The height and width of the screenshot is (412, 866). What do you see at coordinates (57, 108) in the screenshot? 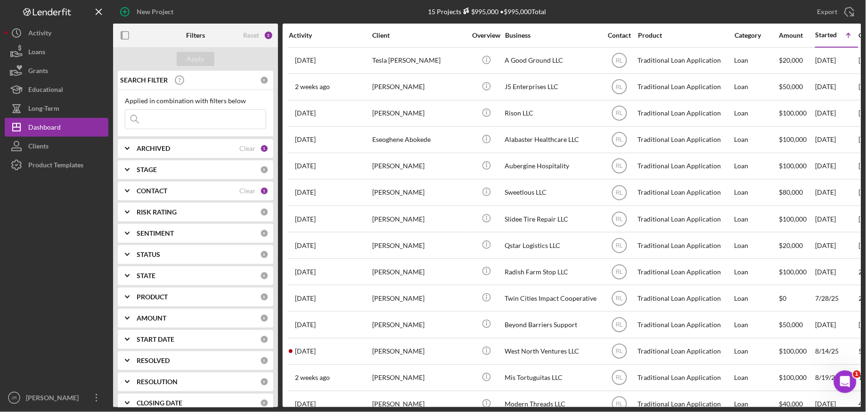
I see `button: Long-Term` at bounding box center [57, 108].